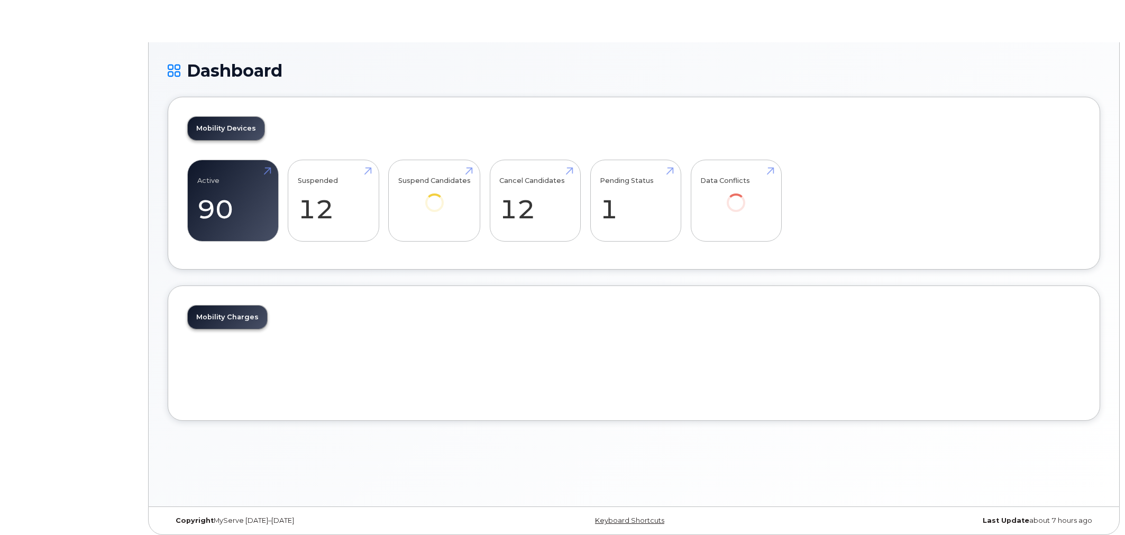  I want to click on a: Cancel Candidates 12, so click(535, 201).